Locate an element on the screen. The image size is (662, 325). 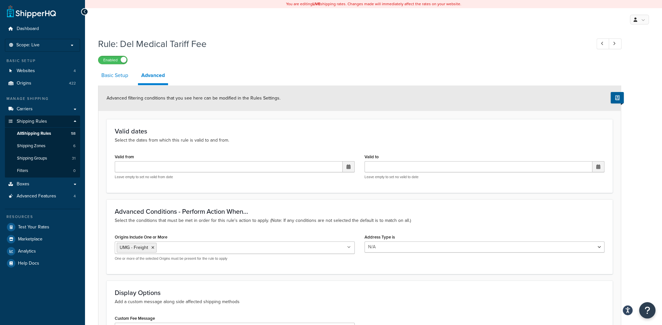
a: Help Docs is located at coordinates (42, 264).